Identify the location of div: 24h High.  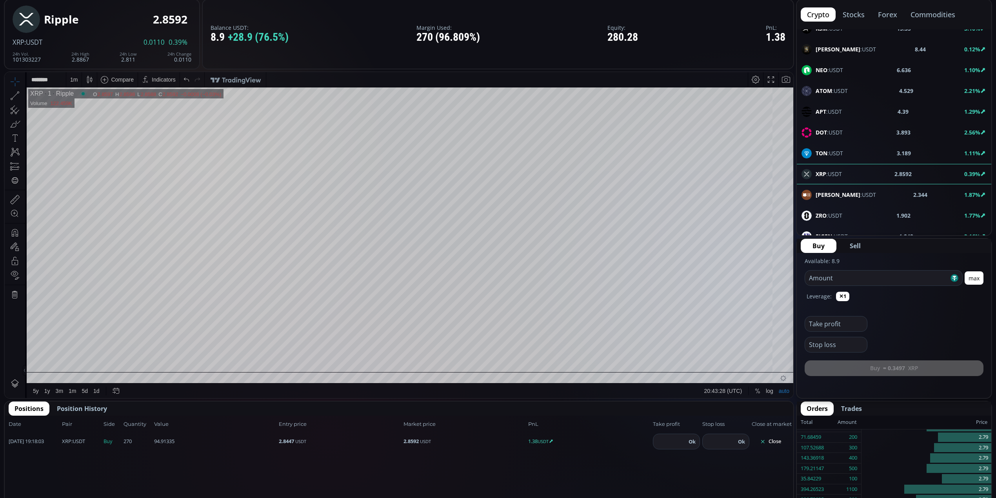
(80, 54).